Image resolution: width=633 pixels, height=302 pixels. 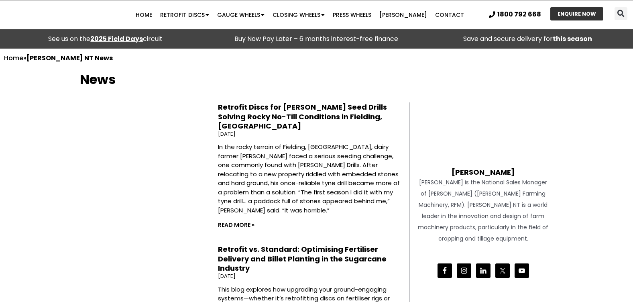 I want to click on a: Press Wheels, so click(x=352, y=15).